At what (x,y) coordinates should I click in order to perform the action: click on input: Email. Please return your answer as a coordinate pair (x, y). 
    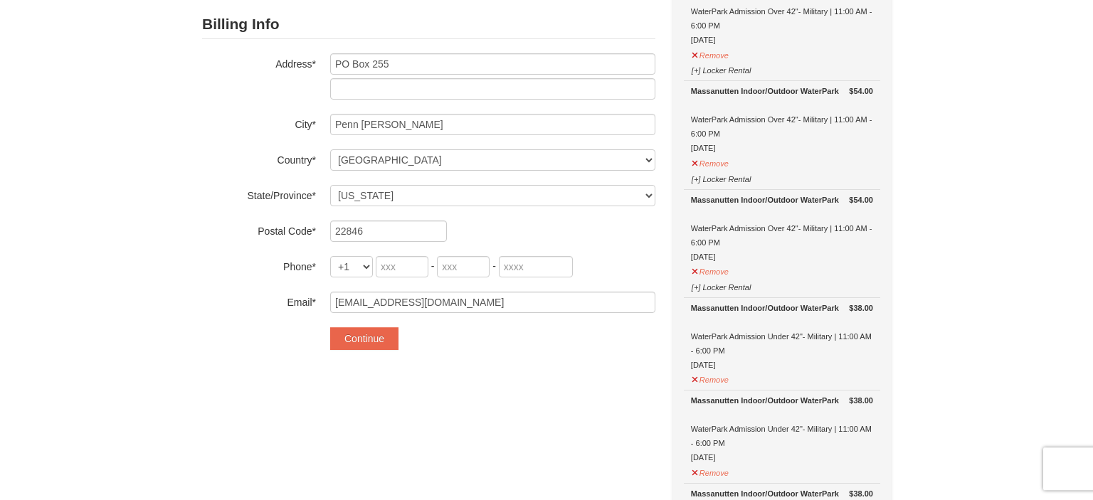
    Looking at the image, I should click on (492, 302).